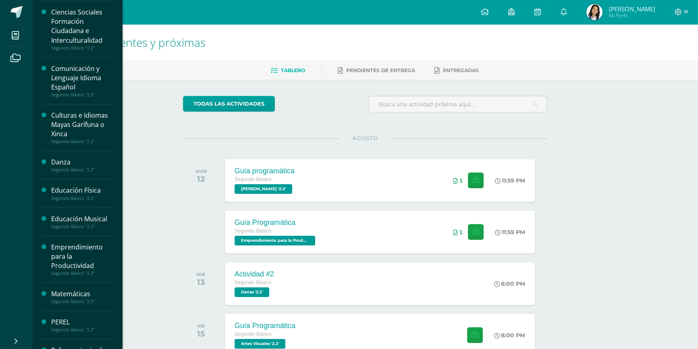 The width and height of the screenshot is (698, 349). I want to click on span: Actividades recientes y próximas, so click(124, 42).